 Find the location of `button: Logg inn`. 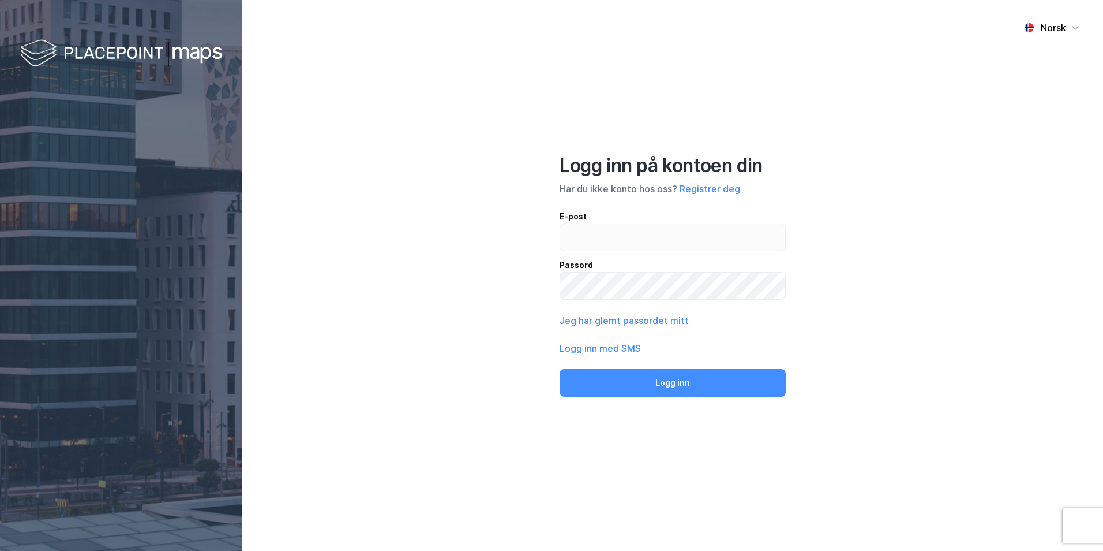

button: Logg inn is located at coordinates (673, 383).